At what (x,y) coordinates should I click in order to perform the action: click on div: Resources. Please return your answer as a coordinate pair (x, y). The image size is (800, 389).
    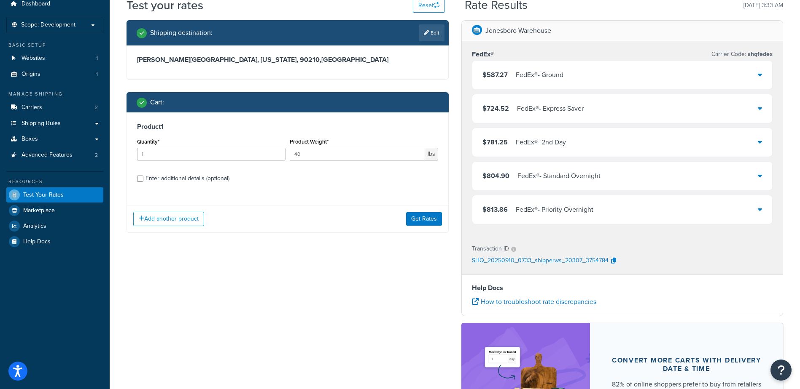
    Looking at the image, I should click on (55, 182).